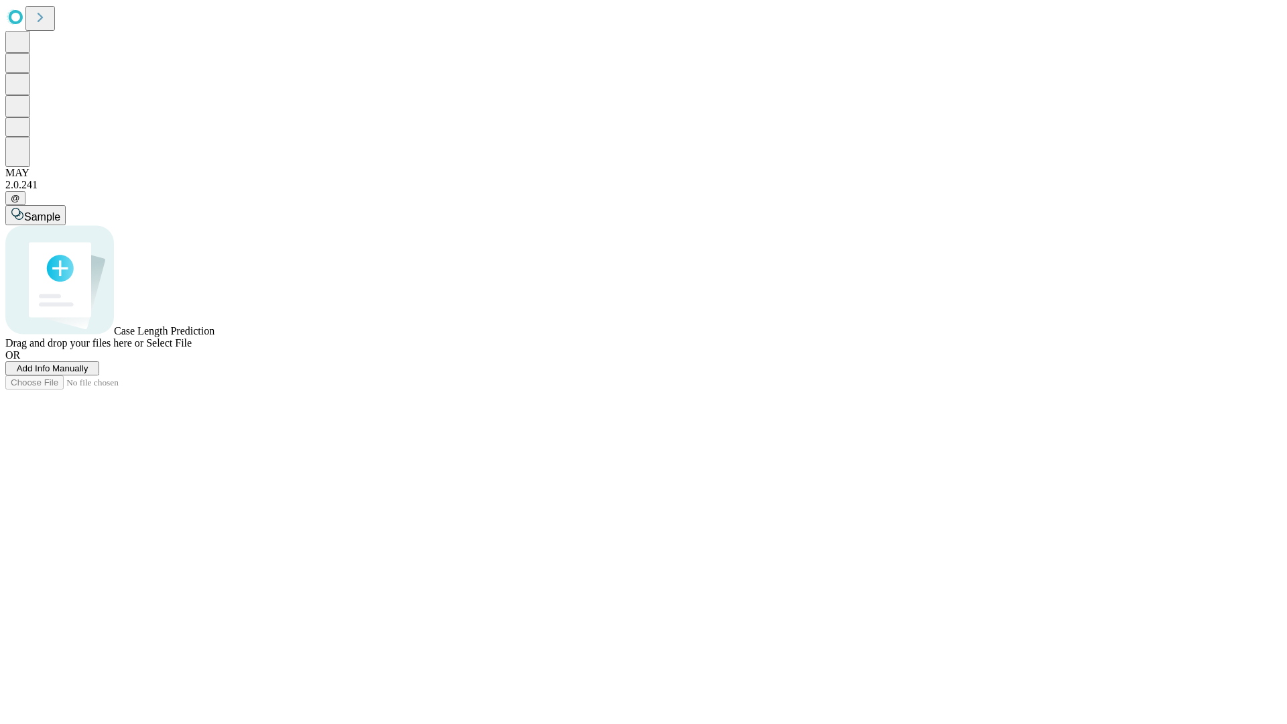 This screenshot has width=1287, height=724. What do you see at coordinates (643, 185) in the screenshot?
I see `div: 2.0.241` at bounding box center [643, 185].